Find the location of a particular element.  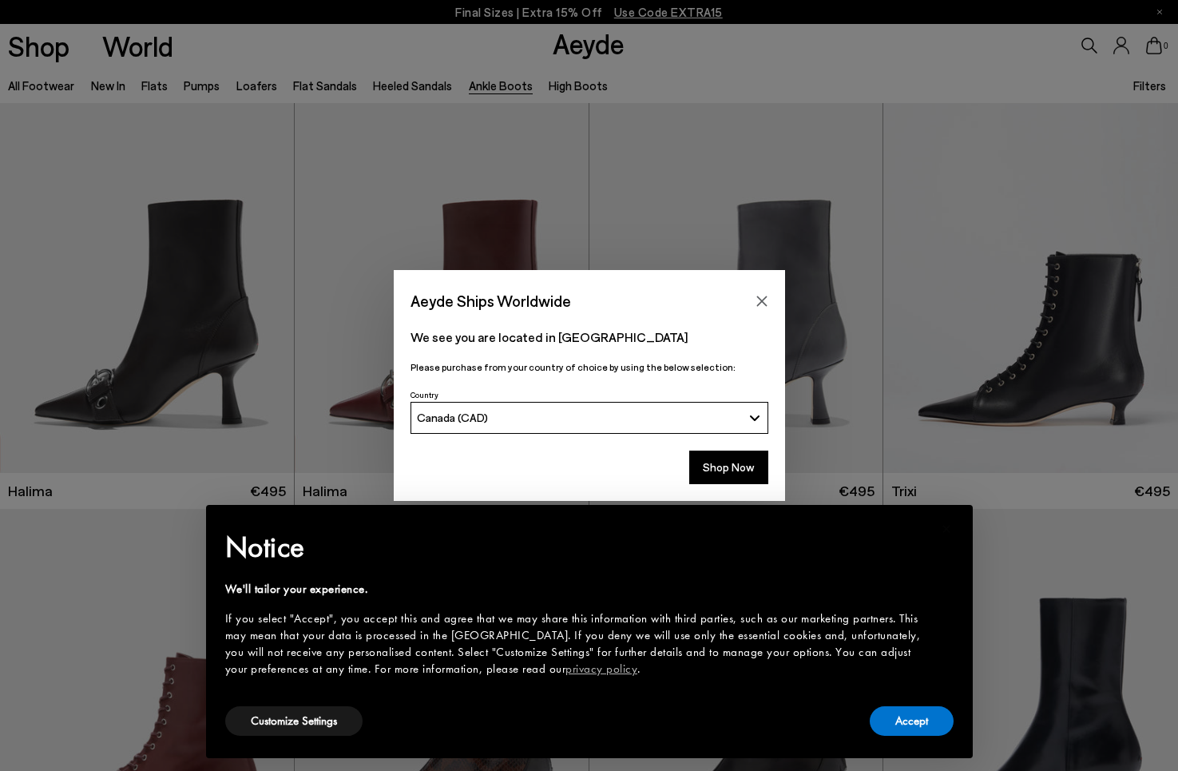

button: Shop Now is located at coordinates (728, 467).